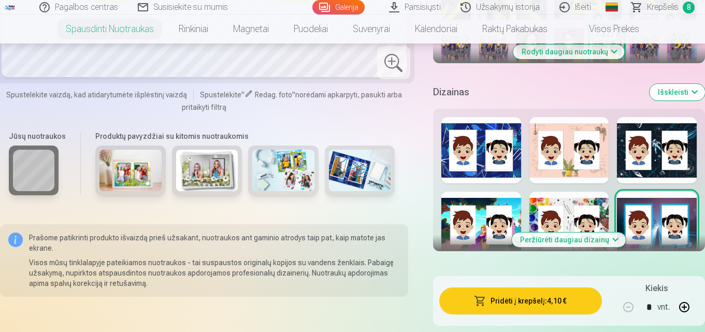  What do you see at coordinates (568, 240) in the screenshot?
I see `button: Peržiūrėti daugiau dizainų` at bounding box center [568, 240].